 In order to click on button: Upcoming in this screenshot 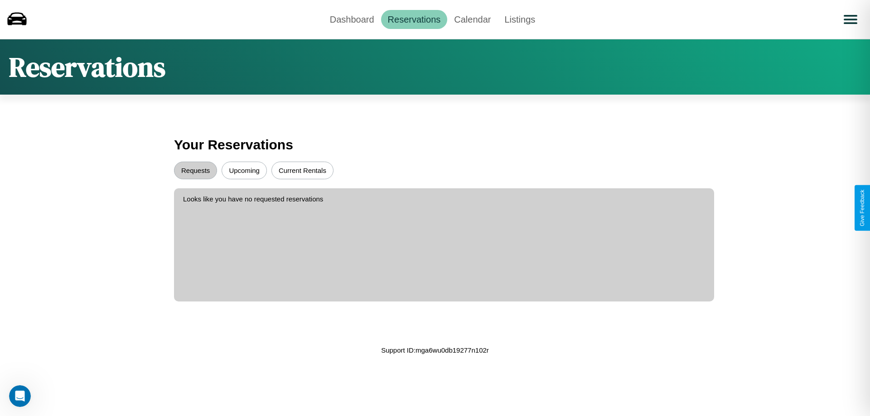, I will do `click(244, 170)`.